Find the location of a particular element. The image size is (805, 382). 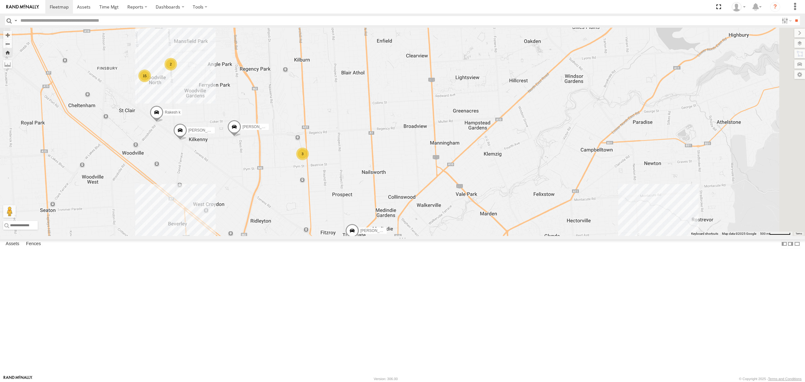

div: Version: 306.00 is located at coordinates (386, 378).